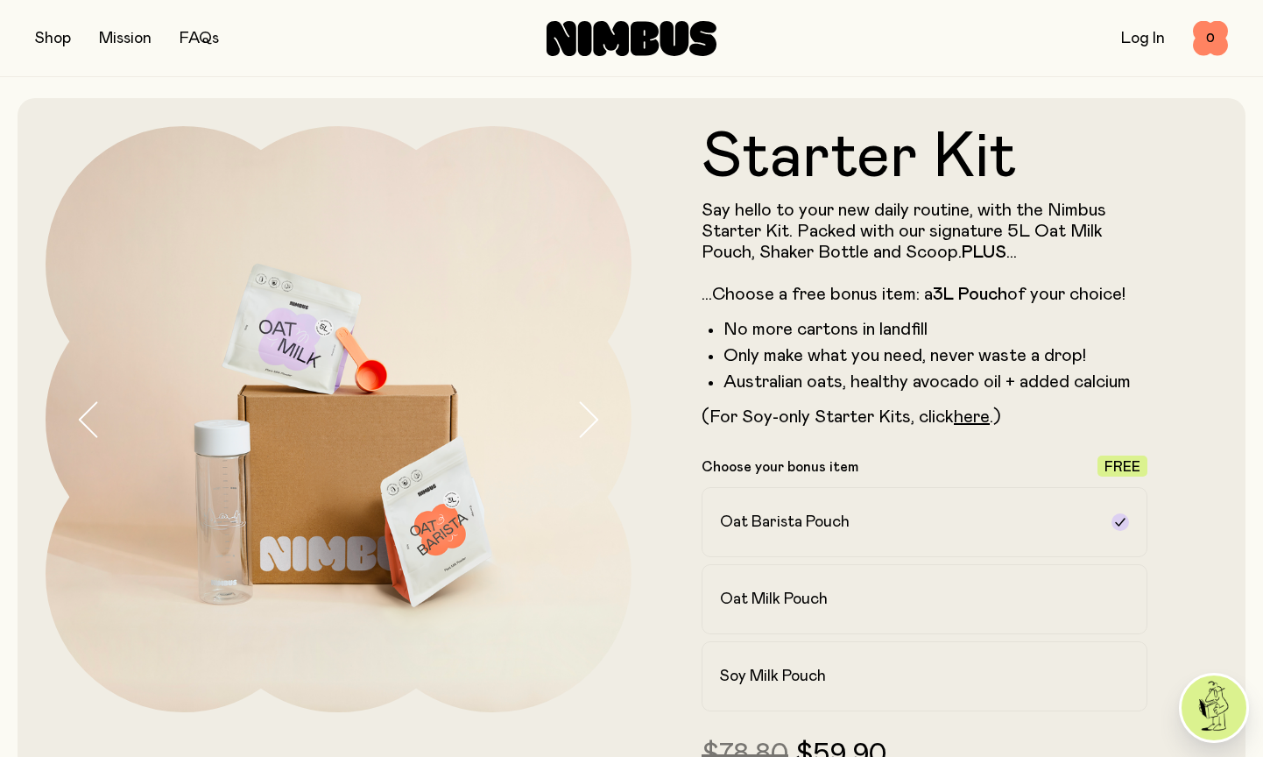 This screenshot has height=757, width=1263. I want to click on h1: Starter Kit, so click(924, 158).